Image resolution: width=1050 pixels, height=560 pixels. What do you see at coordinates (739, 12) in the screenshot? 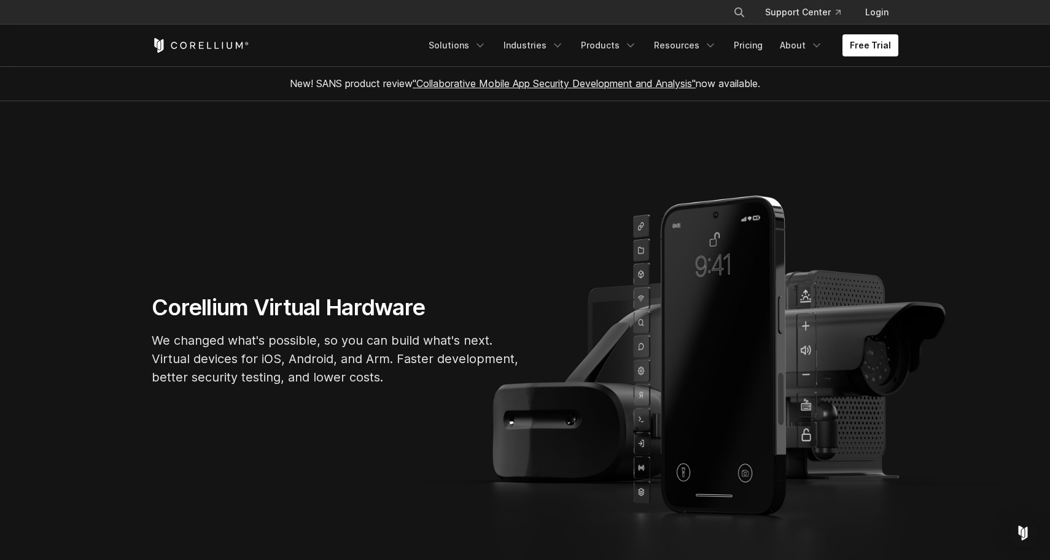
I see `button: Search` at bounding box center [739, 12].